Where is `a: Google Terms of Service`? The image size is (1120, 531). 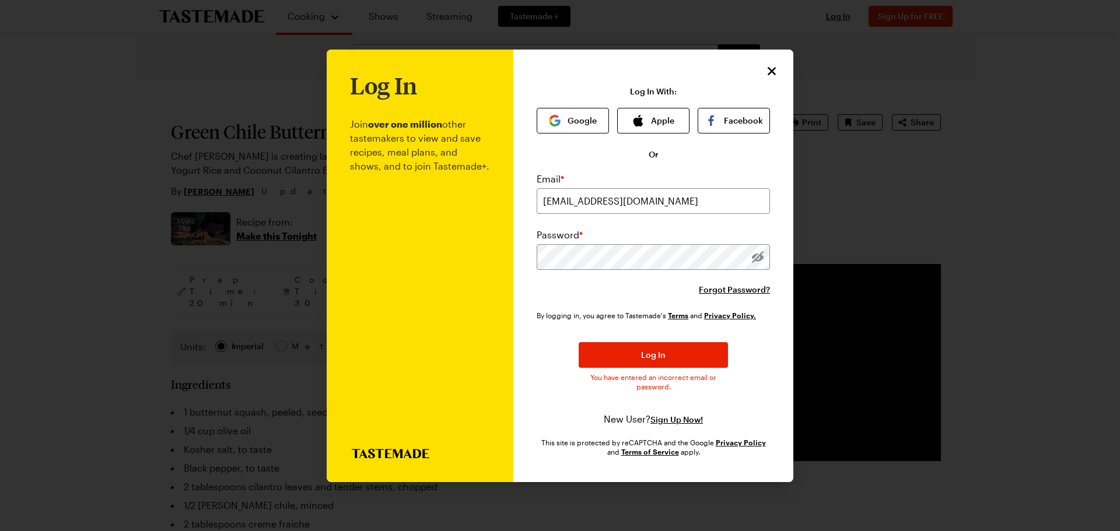 a: Google Terms of Service is located at coordinates (650, 451).